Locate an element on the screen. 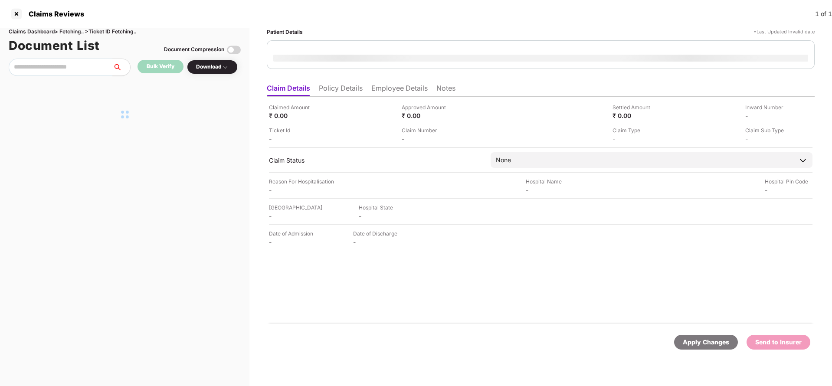  div: Claim Type is located at coordinates (636, 130).